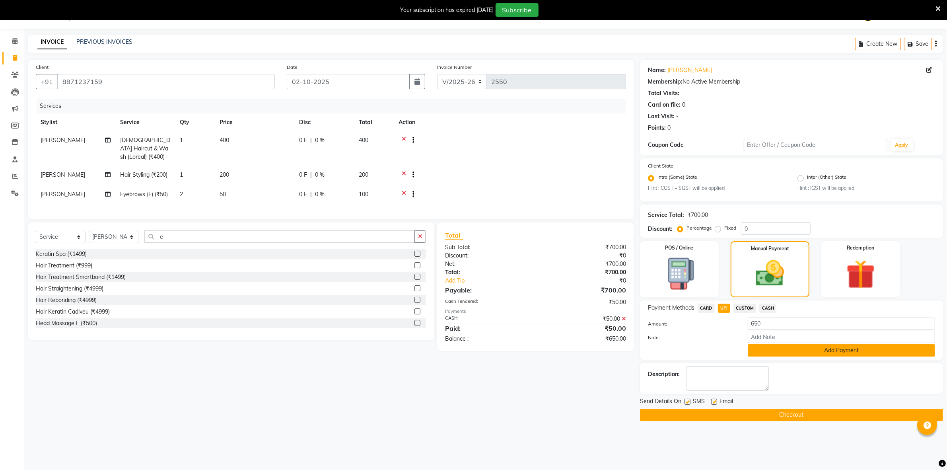 The image size is (947, 470). Describe the element at coordinates (145, 122) in the screenshot. I see `th: Service` at that location.